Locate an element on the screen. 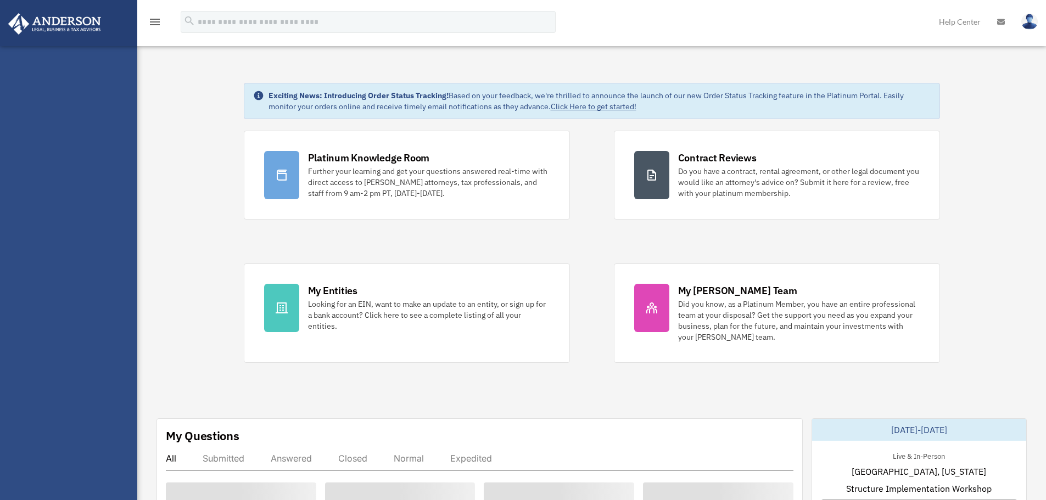 This screenshot has height=500, width=1046. a: My Entities Looking for an EIN, want to make an update to an entity, or sign up for a bank accoun... is located at coordinates (407, 313).